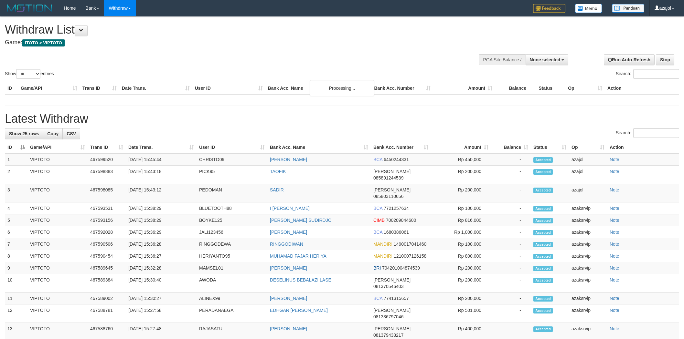  Describe the element at coordinates (461, 299) in the screenshot. I see `td: Rp 200,000` at that location.